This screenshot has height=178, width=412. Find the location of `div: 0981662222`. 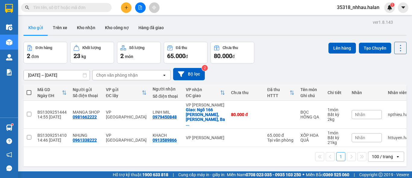

div: 0981662222 is located at coordinates (85, 117).